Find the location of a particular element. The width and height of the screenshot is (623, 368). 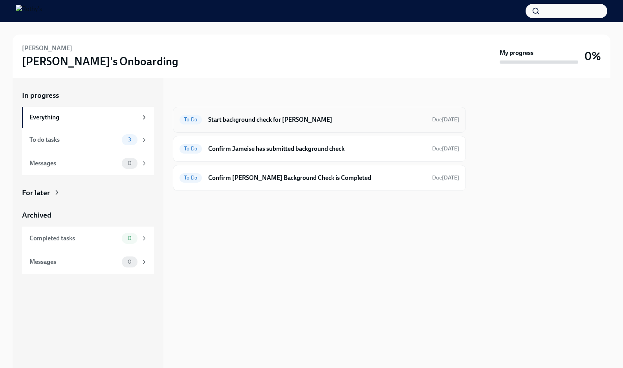

a: Archived is located at coordinates (88, 215).